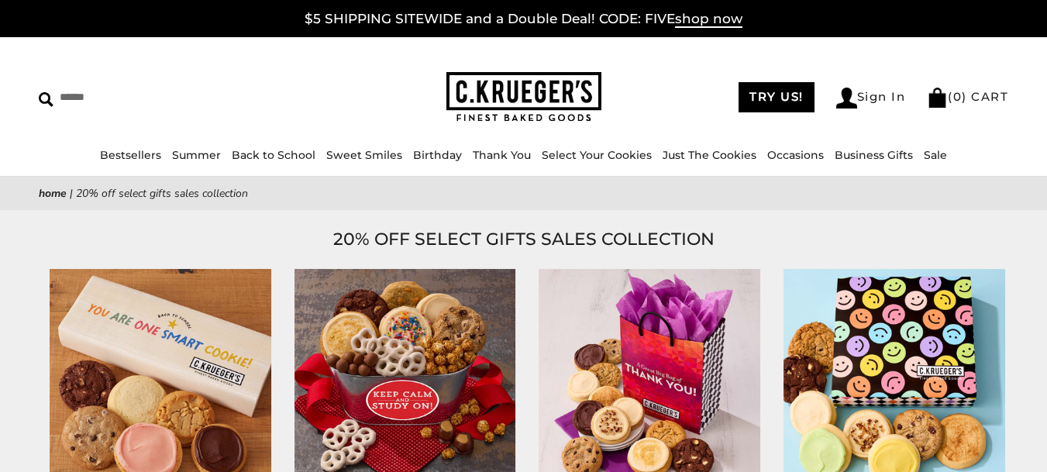 This screenshot has height=472, width=1047. Describe the element at coordinates (935, 155) in the screenshot. I see `a: Sale` at that location.